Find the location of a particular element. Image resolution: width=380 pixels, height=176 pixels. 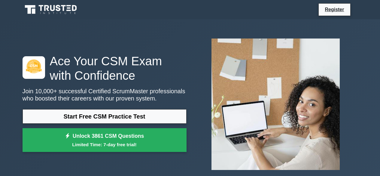

a: Start Free CSM Practice Test is located at coordinates (105, 116).